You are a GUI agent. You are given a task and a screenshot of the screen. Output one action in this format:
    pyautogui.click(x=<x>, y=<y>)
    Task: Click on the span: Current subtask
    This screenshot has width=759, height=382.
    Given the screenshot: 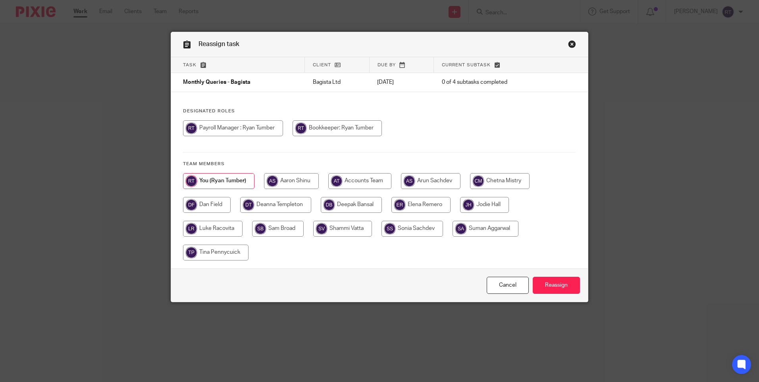 What is the action you would take?
    pyautogui.click(x=466, y=65)
    